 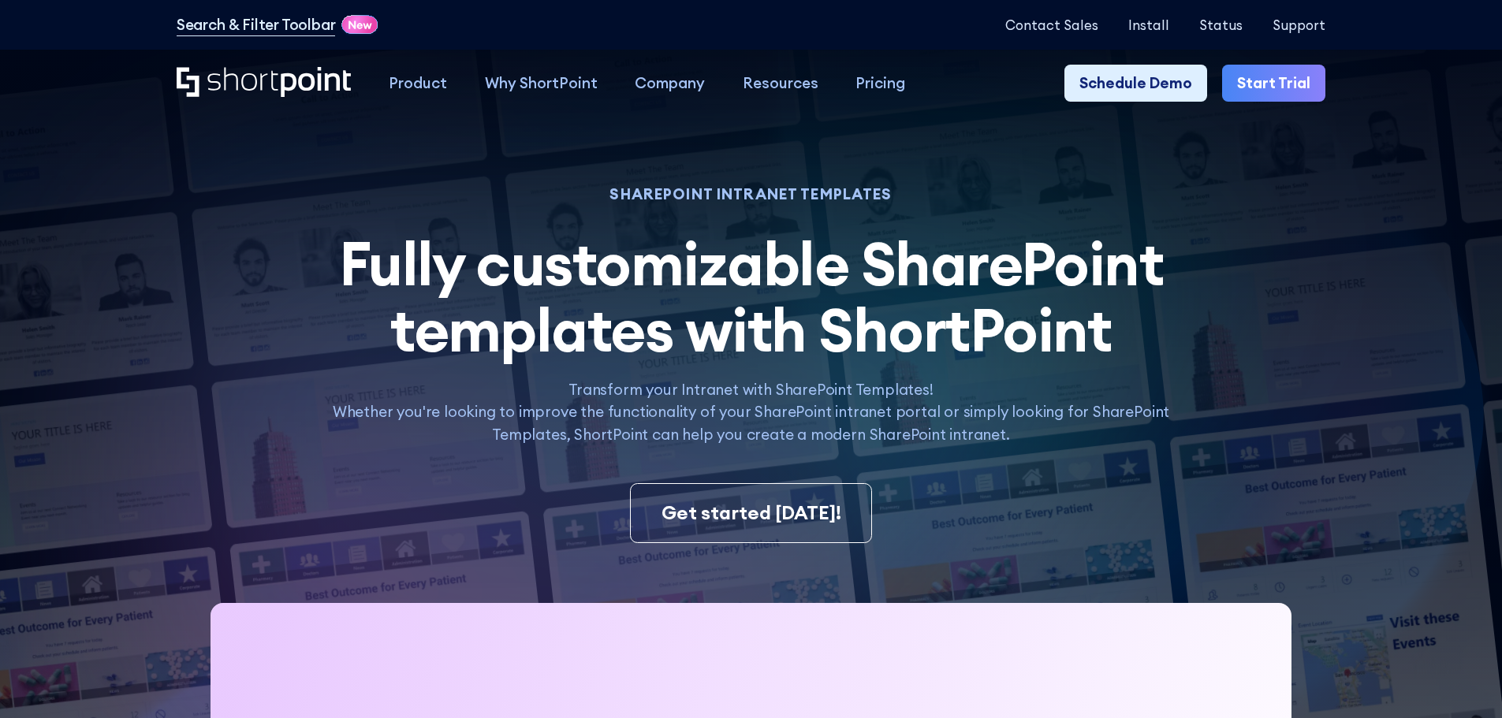 I want to click on a: Company, so click(x=669, y=84).